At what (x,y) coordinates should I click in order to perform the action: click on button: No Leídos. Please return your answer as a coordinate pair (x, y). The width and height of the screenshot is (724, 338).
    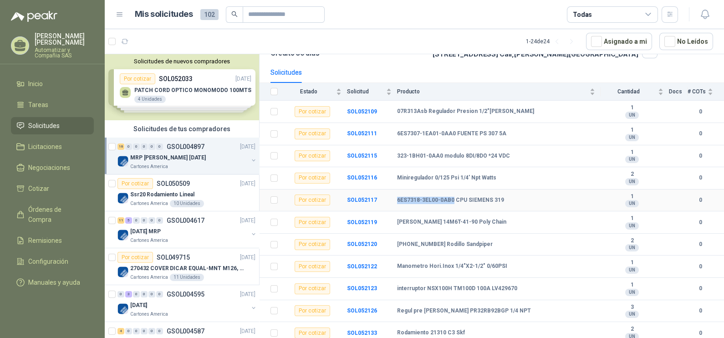
    Looking at the image, I should click on (686, 41).